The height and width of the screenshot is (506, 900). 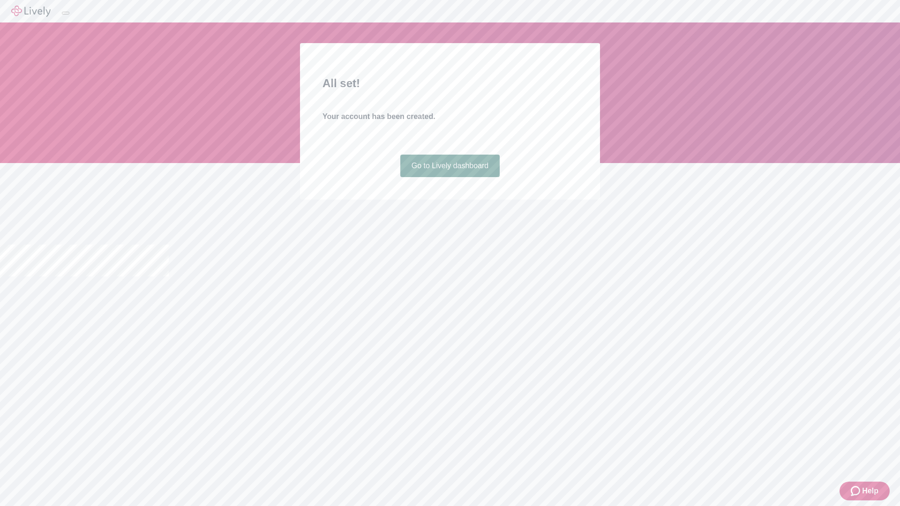 I want to click on svg: Zendesk support icon, so click(x=857, y=491).